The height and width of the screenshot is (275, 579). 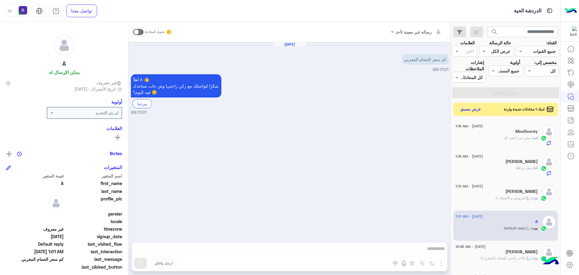 What do you see at coordinates (522, 191) in the screenshot?
I see `h5: Ahmed Mastour` at bounding box center [522, 191].